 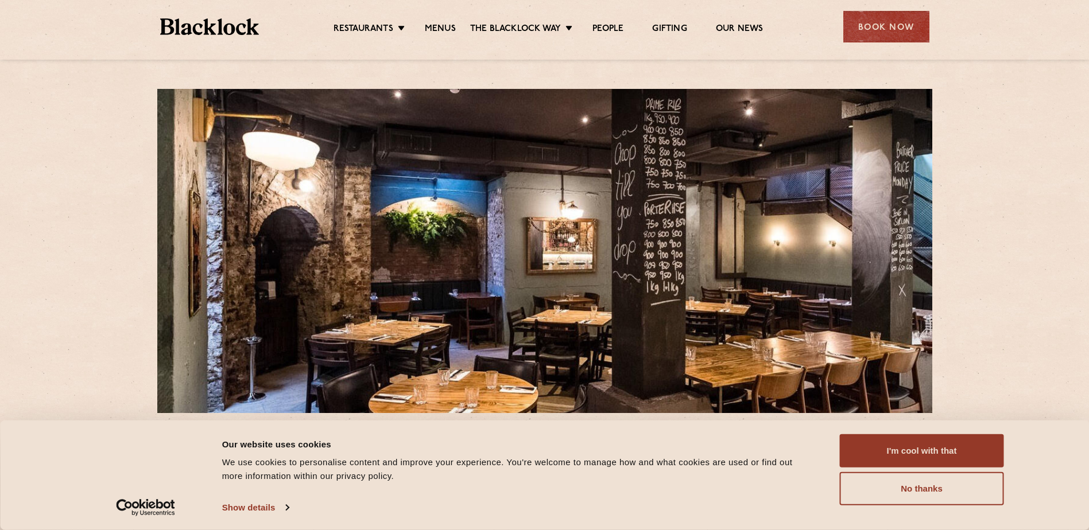 What do you see at coordinates (145, 508) in the screenshot?
I see `a: Usercentrics Cookiebot - opens in a new window` at bounding box center [145, 508].